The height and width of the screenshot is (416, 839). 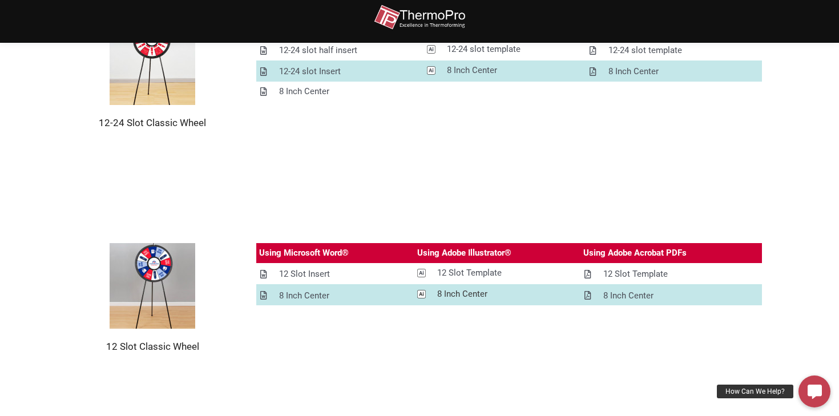 What do you see at coordinates (464, 253) in the screenshot?
I see `div: Using Adobe Illustrator®` at bounding box center [464, 253].